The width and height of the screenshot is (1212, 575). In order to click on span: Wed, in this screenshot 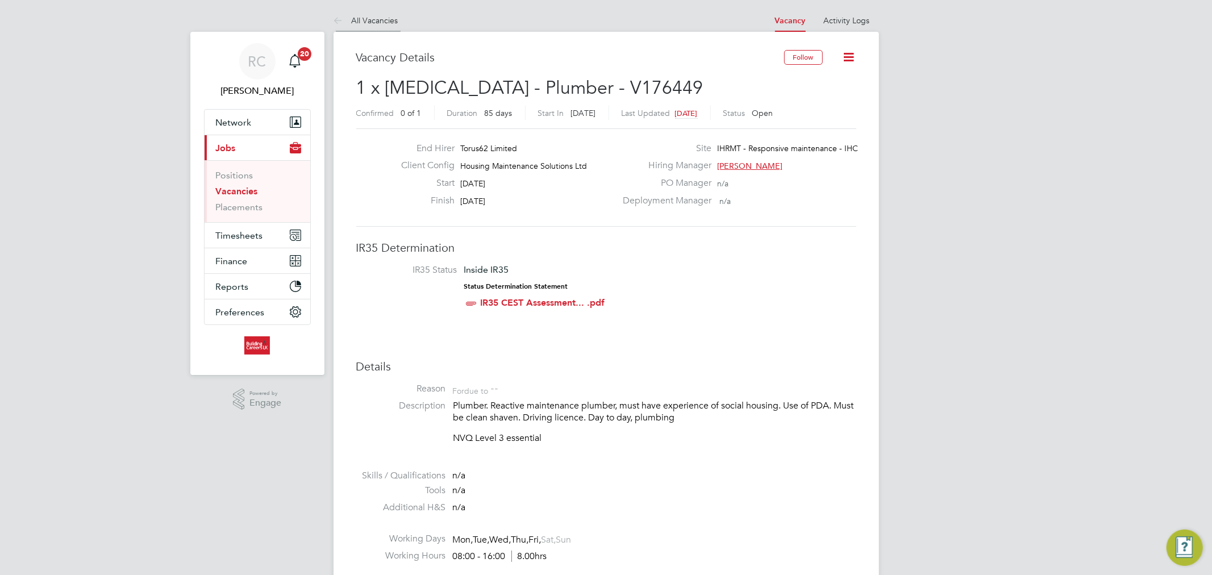, I will do `click(501, 540)`.